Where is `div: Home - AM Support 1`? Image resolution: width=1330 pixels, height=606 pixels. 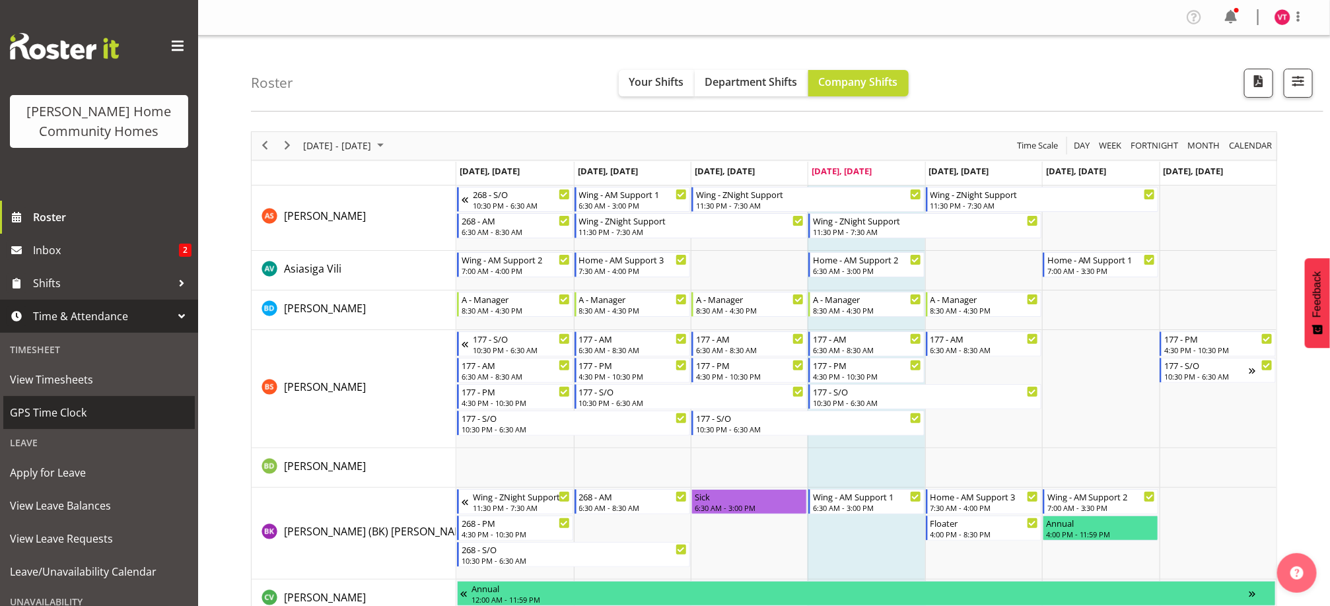
div: Home - AM Support 1 is located at coordinates (1101, 260).